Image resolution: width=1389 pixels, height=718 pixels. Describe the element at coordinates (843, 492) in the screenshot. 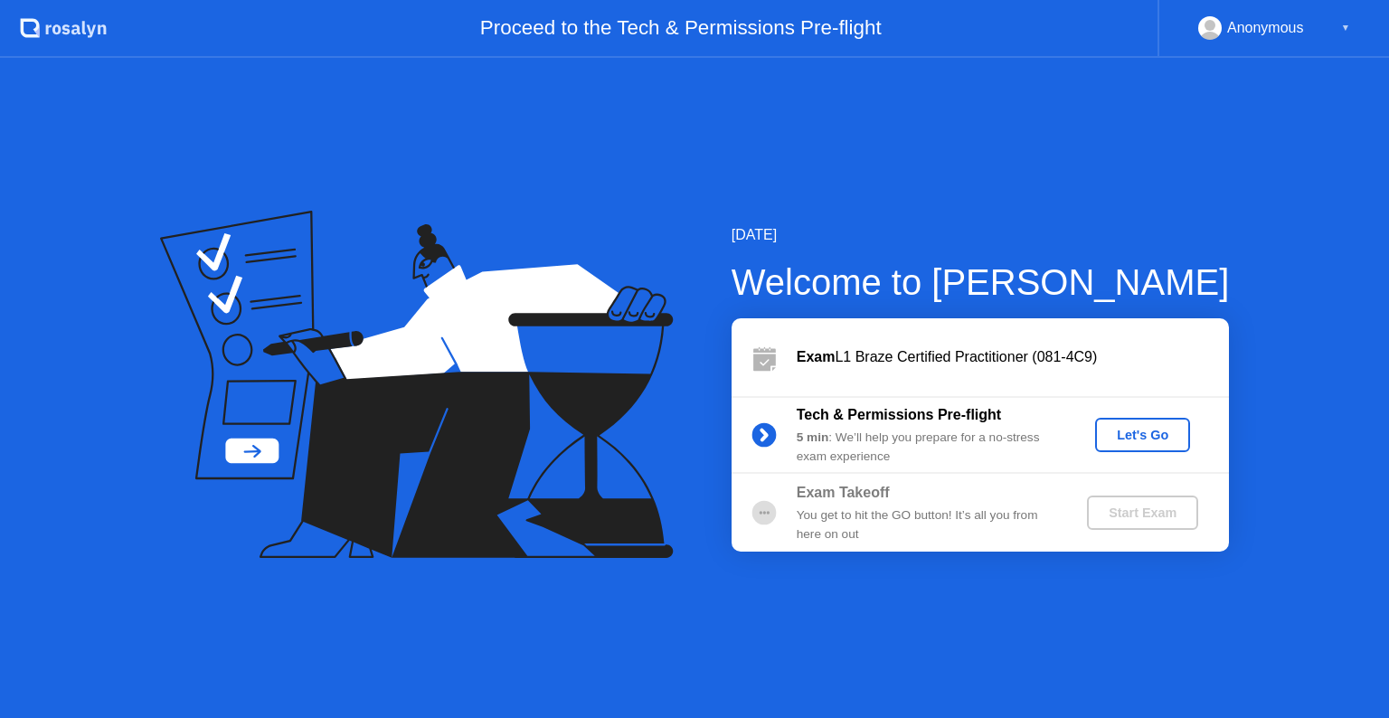

I see `b: Exam Takeoff` at that location.